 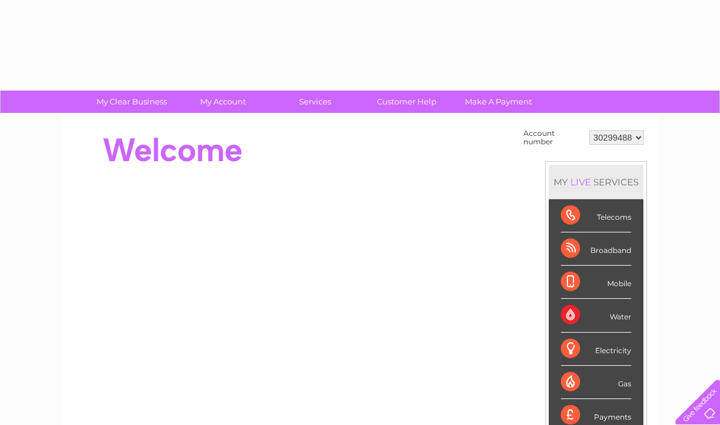 What do you see at coordinates (596, 215) in the screenshot?
I see `div: Telecoms` at bounding box center [596, 215].